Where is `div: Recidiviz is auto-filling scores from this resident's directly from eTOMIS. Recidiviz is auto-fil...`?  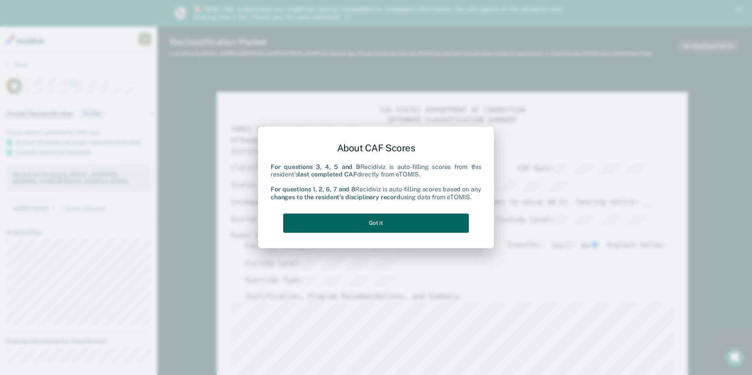
div: Recidiviz is auto-filling scores from this resident's directly from eTOMIS. Recidiviz is auto-fil... is located at coordinates (376, 182).